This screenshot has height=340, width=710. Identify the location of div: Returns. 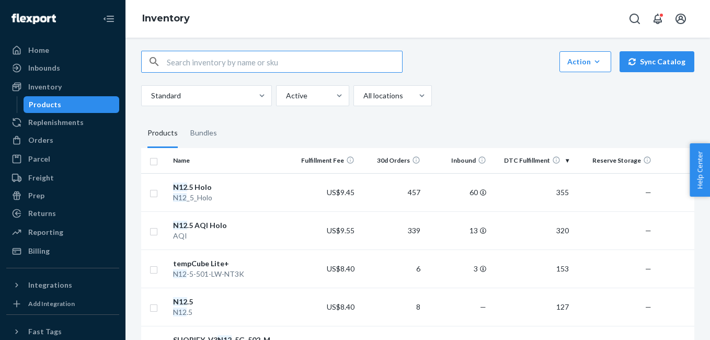
(42, 213).